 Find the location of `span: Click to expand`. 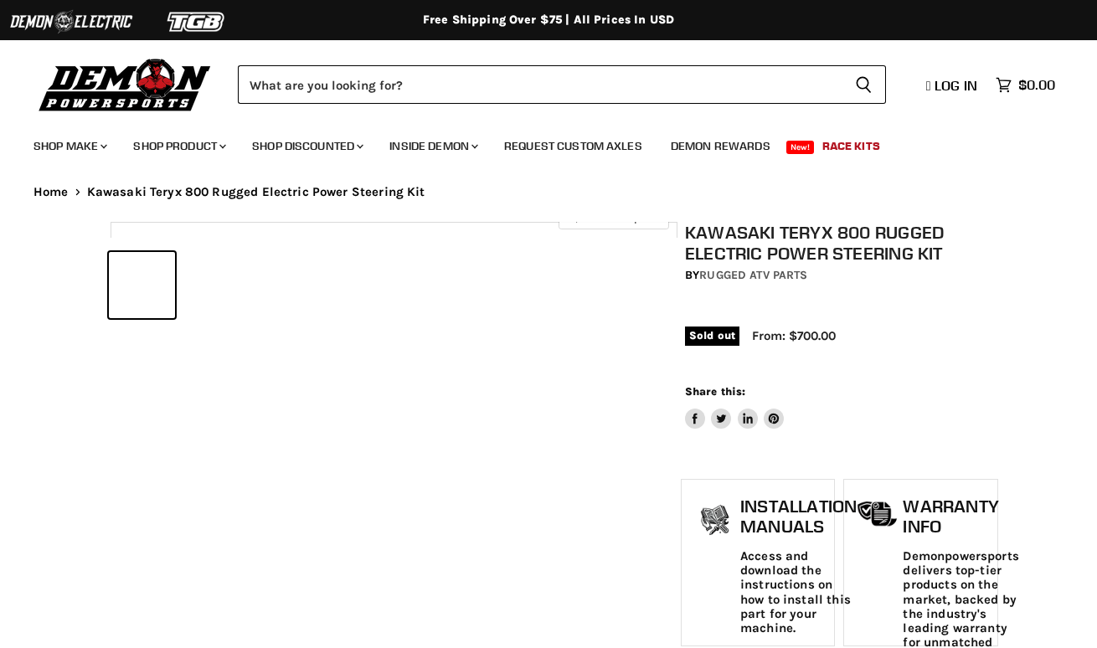

span: Click to expand is located at coordinates (613, 217).